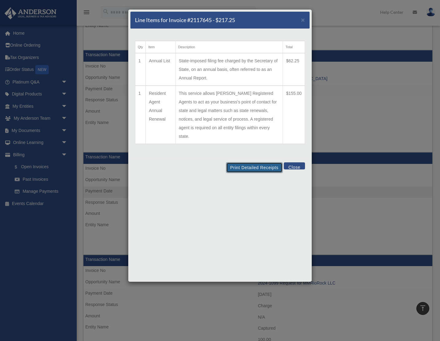  What do you see at coordinates (161, 69) in the screenshot?
I see `td: Annual List` at bounding box center [161, 69].